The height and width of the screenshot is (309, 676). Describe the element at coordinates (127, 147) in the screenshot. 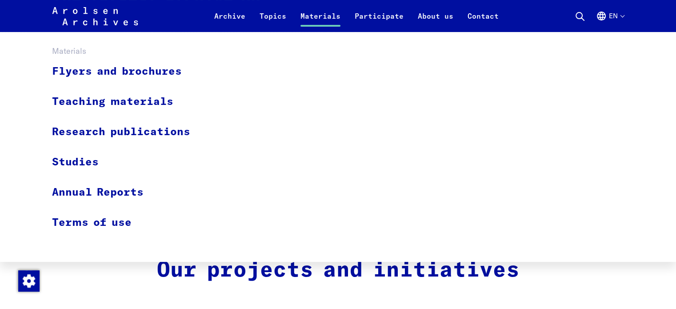

I see `ul: Materials` at that location.